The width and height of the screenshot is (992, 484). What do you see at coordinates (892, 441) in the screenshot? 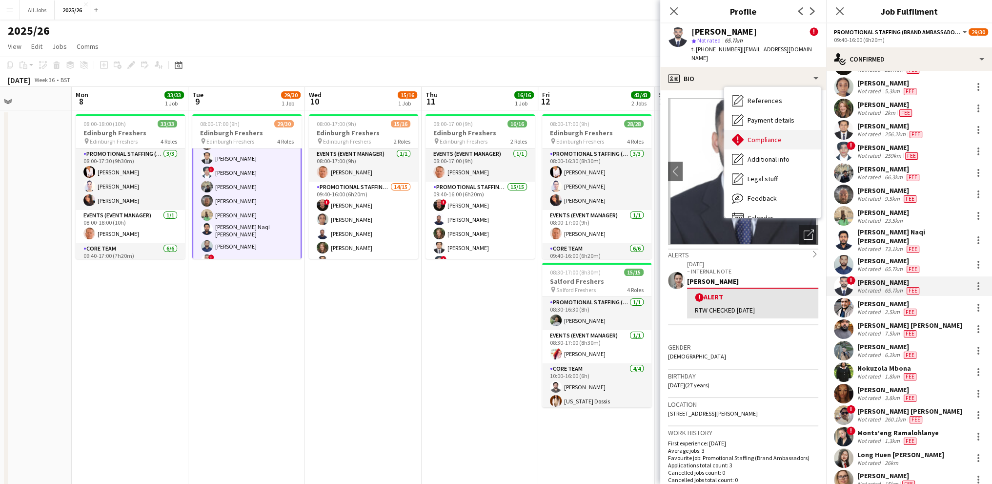
I see `div: 1.3km` at bounding box center [892, 441].